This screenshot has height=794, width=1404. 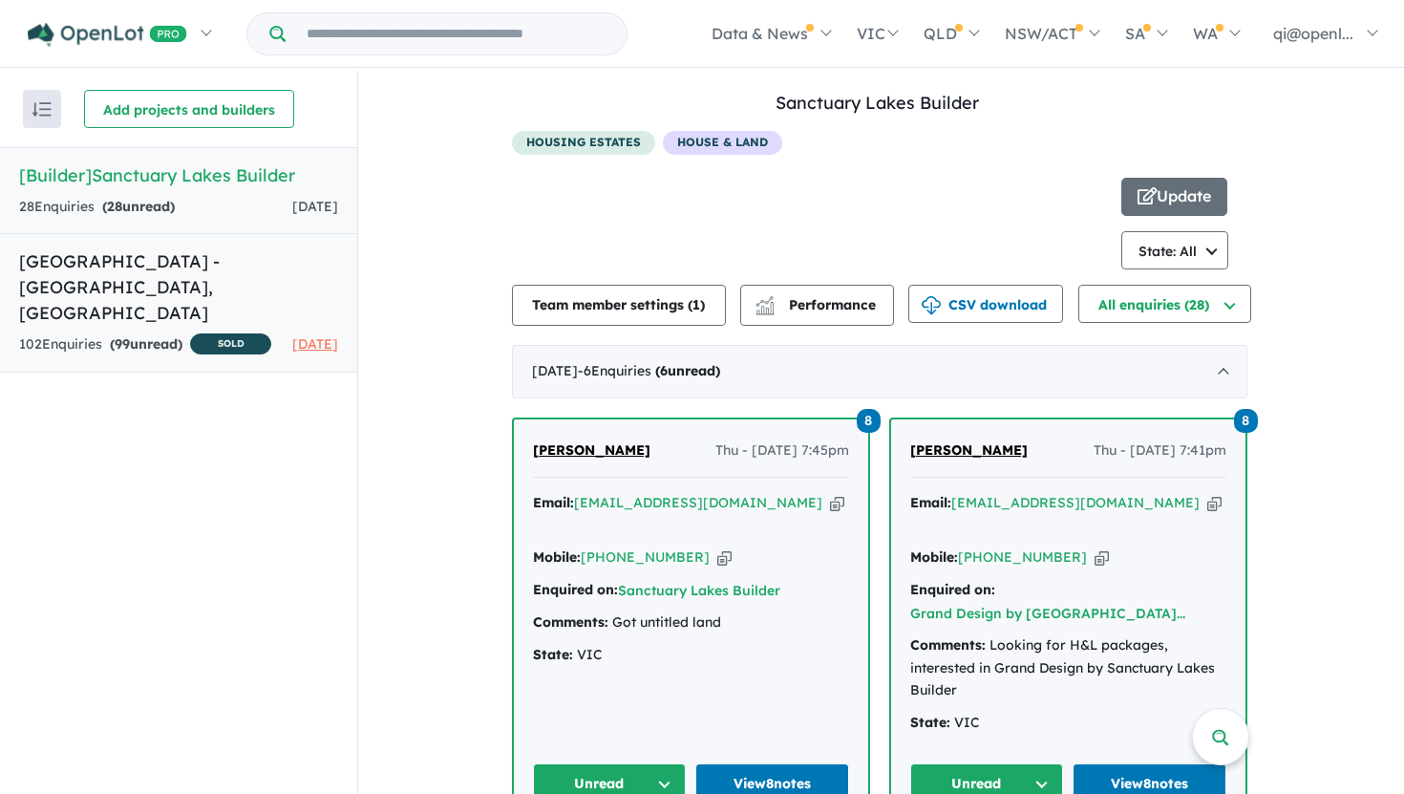 What do you see at coordinates (664, 371) in the screenshot?
I see `span: 6` at bounding box center [664, 371].